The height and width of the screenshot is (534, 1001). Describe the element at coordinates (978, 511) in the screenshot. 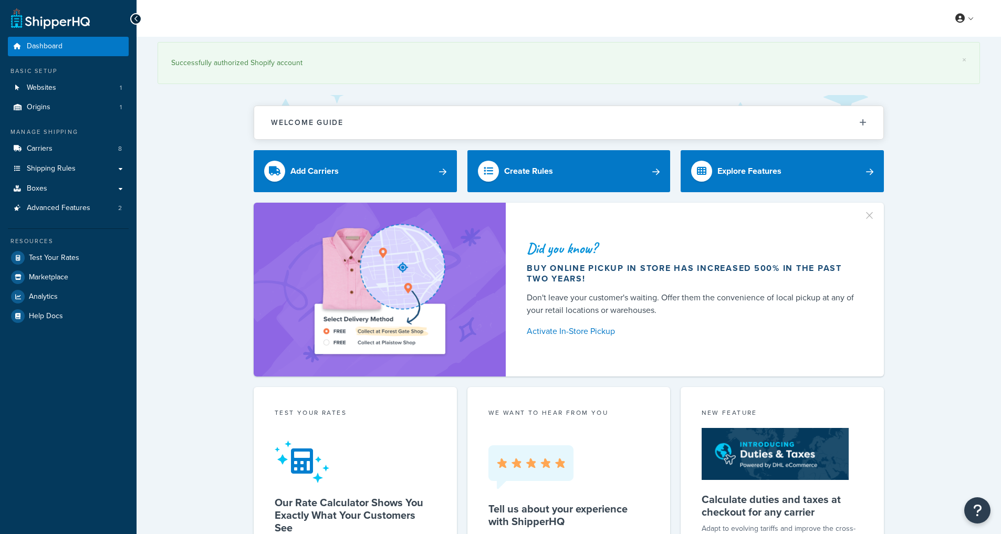

I see `button: Open Resource Center` at that location.